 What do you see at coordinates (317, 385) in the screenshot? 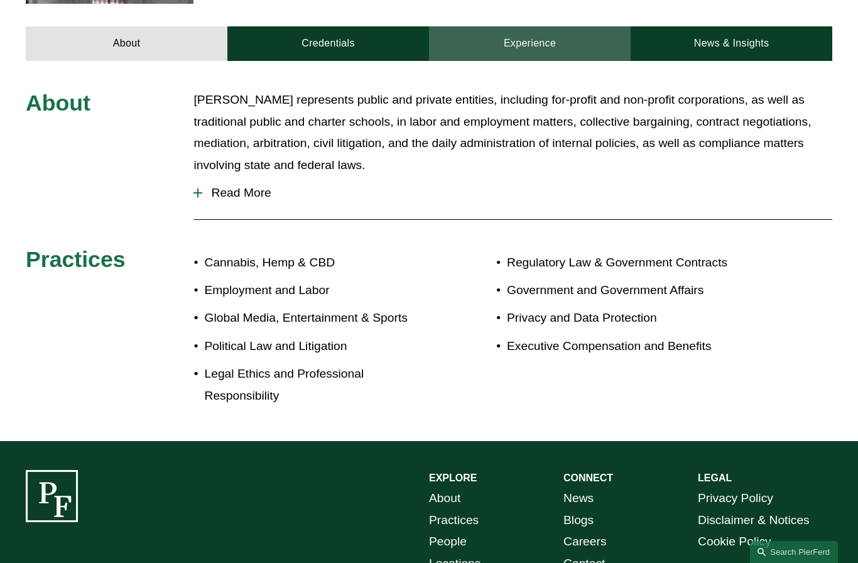
I see `p: Legal Ethics and Professional Responsibility` at bounding box center [317, 385].